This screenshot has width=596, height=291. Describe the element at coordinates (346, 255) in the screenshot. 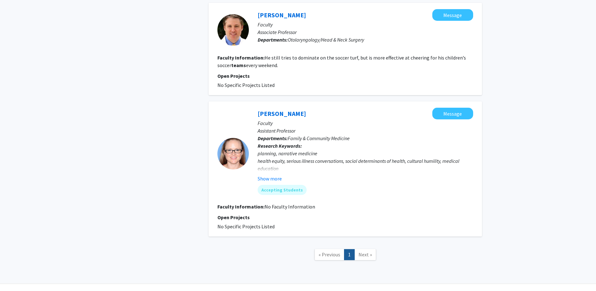

I see `nav: Page navigation` at that location.